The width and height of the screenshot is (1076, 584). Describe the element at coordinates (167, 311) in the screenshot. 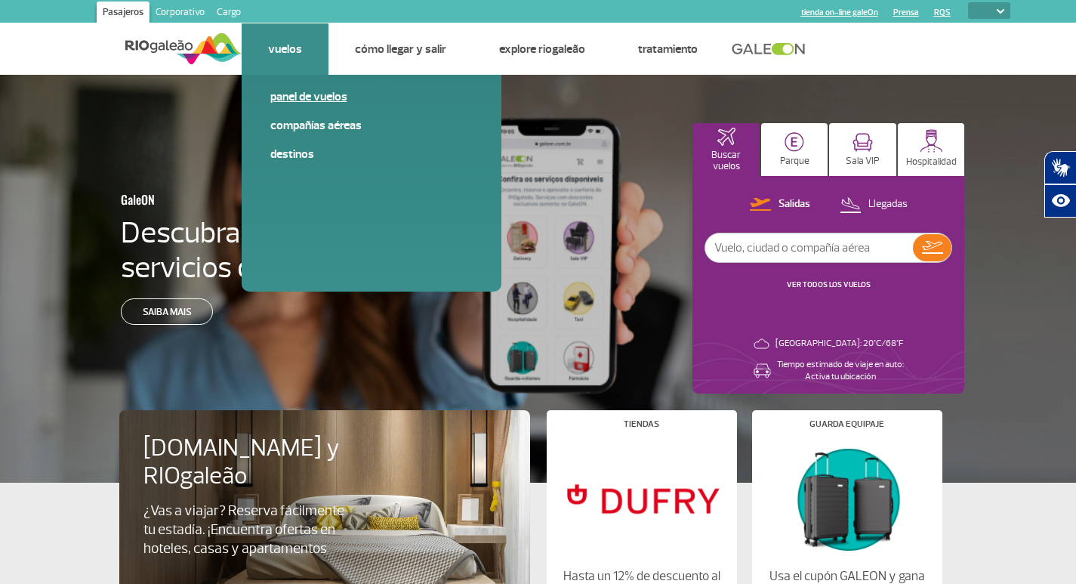

I see `a: Saiba mais` at that location.